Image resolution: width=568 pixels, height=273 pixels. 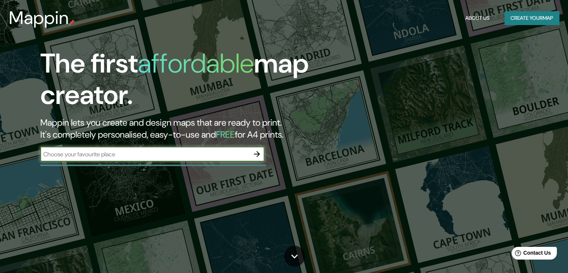 What do you see at coordinates (72, 22) in the screenshot?
I see `img: mappin-pin` at bounding box center [72, 22].